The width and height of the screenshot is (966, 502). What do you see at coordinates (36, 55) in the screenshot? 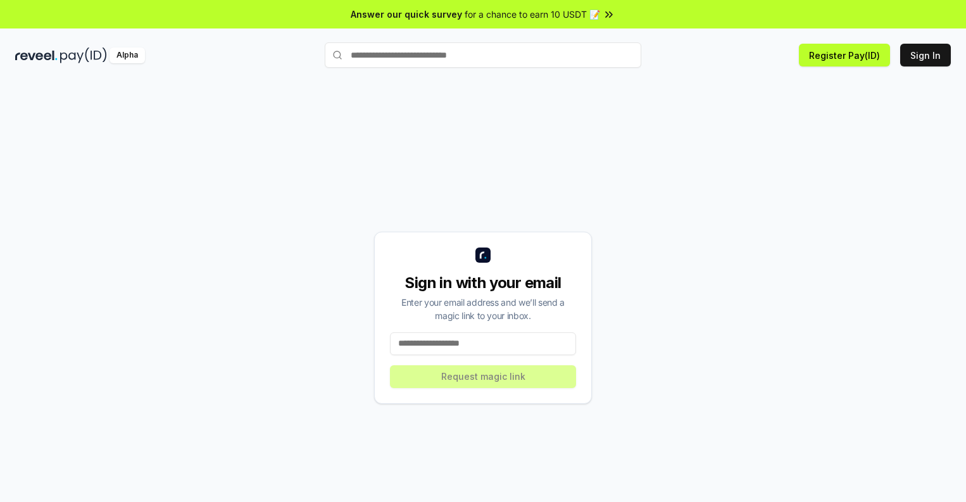
I see `img: reveel_dark` at bounding box center [36, 55].